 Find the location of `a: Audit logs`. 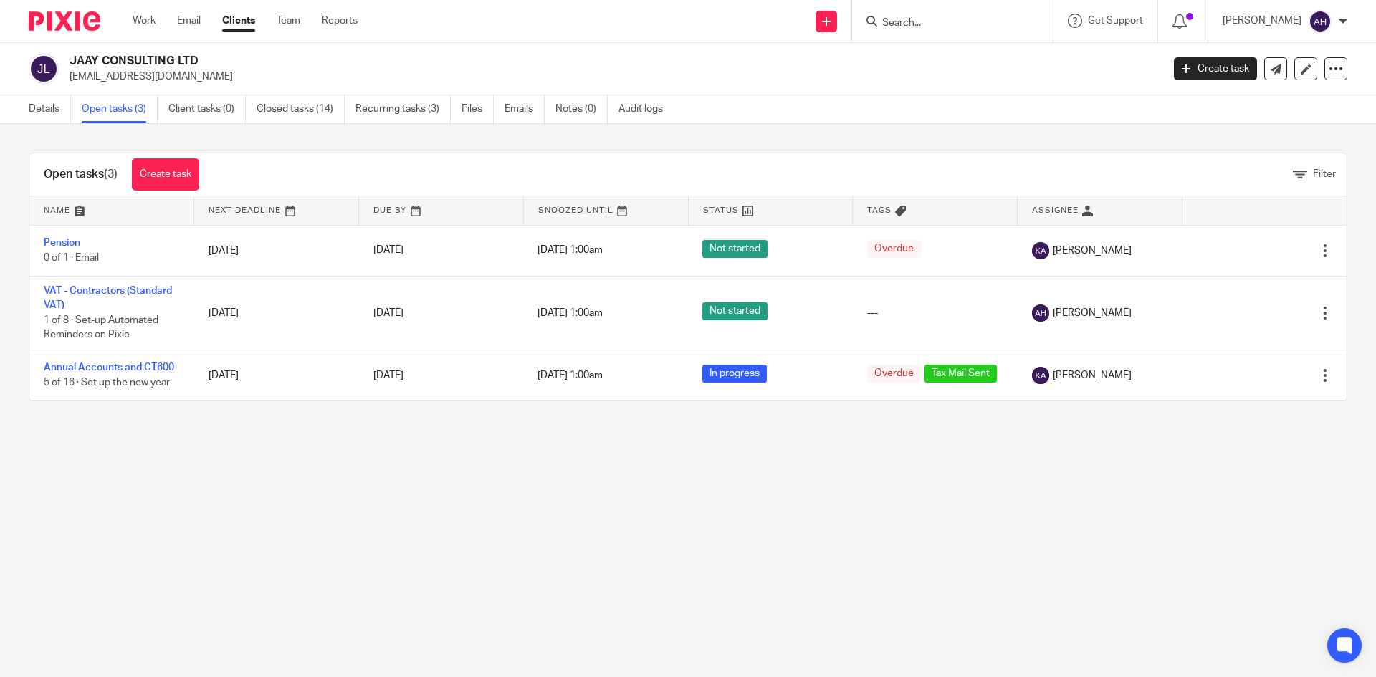

a: Audit logs is located at coordinates (646, 109).